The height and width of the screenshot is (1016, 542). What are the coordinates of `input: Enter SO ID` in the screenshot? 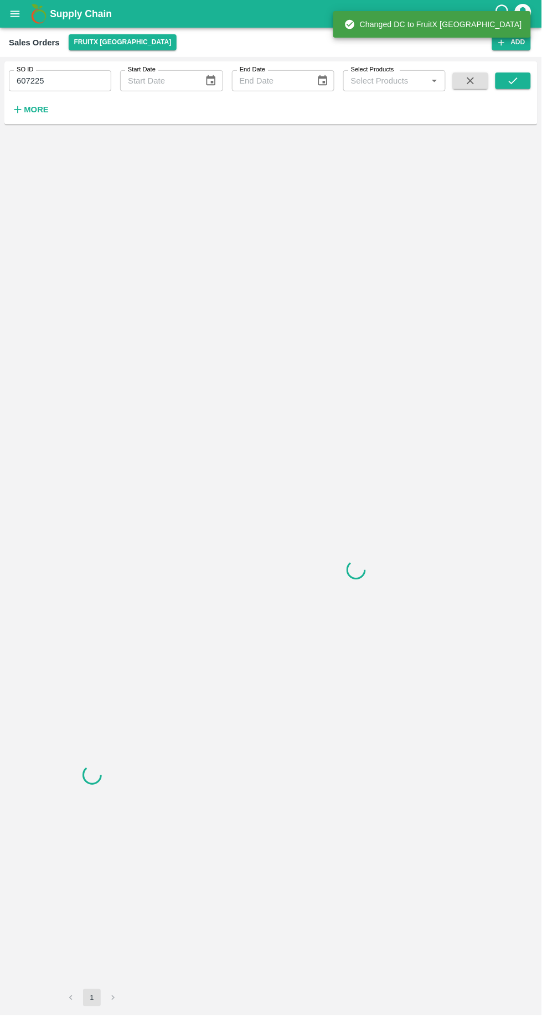 It's located at (60, 81).